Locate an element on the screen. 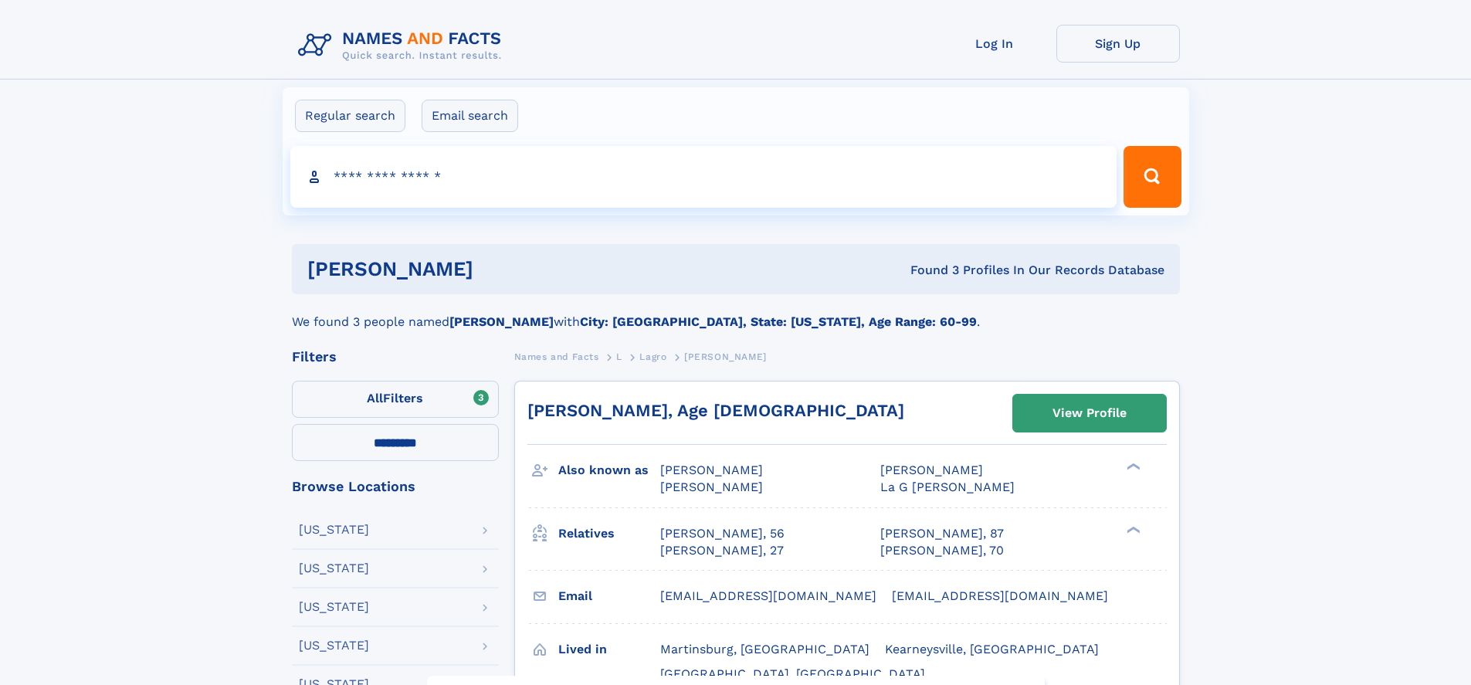 The height and width of the screenshot is (685, 1471). h3: Lived in is located at coordinates (609, 649).